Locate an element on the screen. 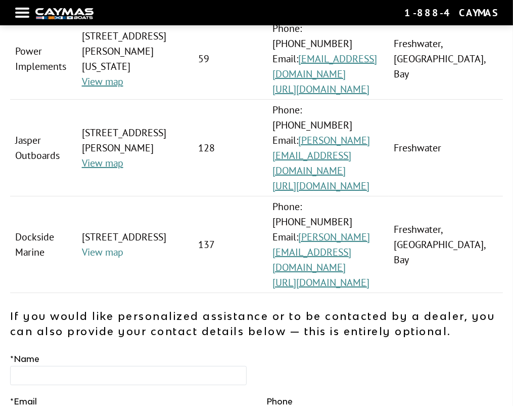  td: 137 is located at coordinates (230, 244).